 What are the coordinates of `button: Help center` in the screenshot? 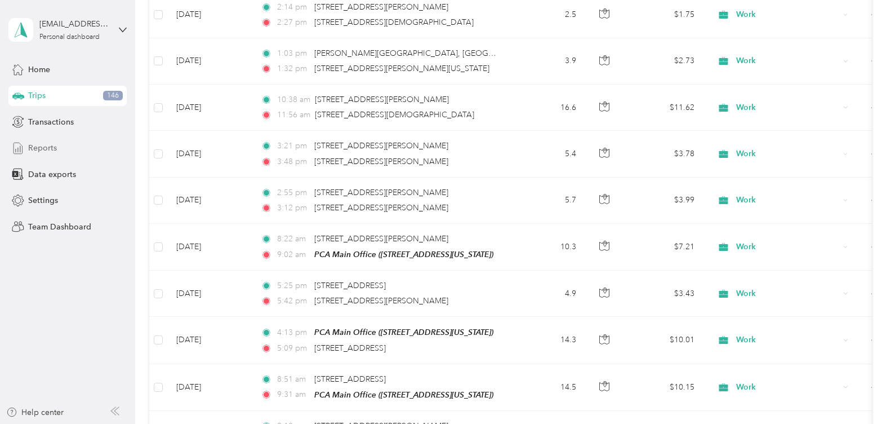 It's located at (35, 412).